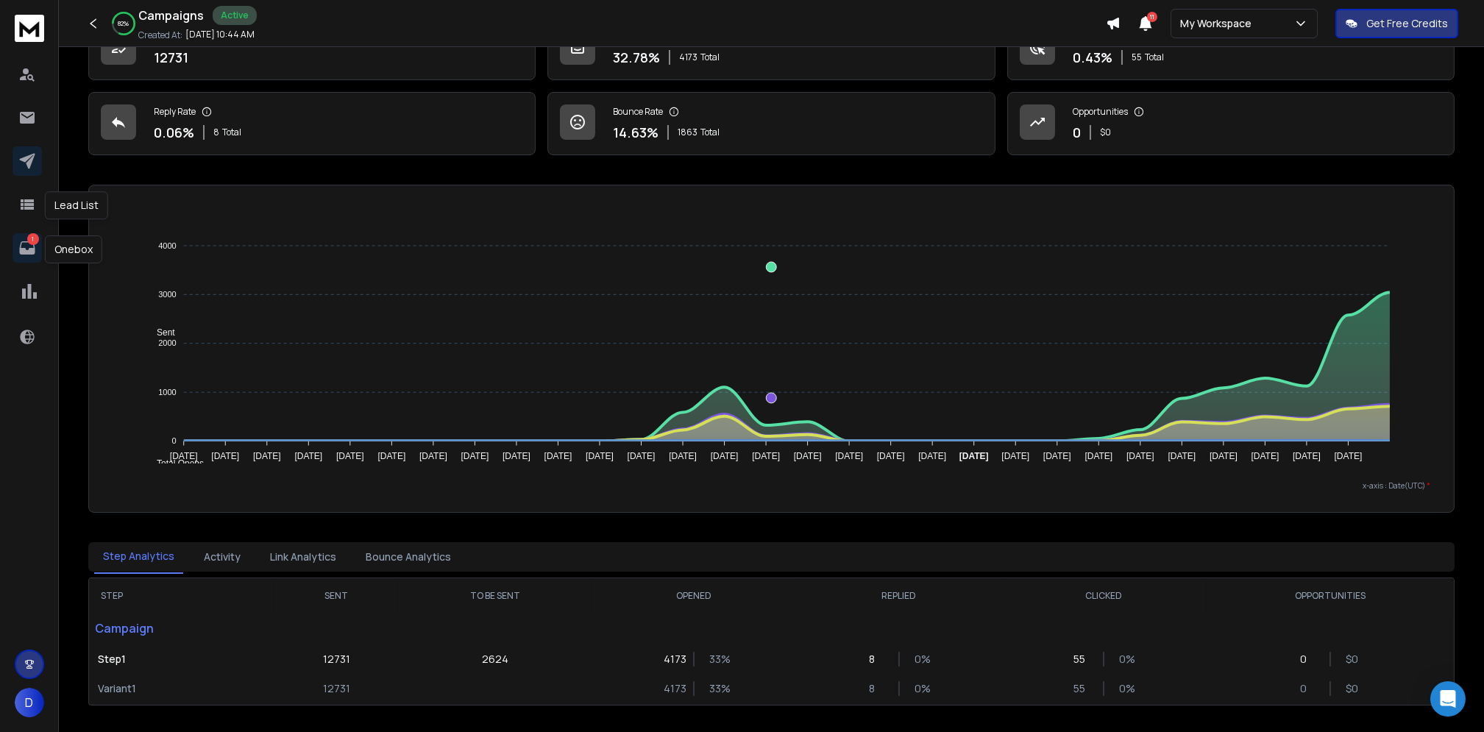 The image size is (1484, 732). Describe the element at coordinates (1092, 57) in the screenshot. I see `p: 0.43 %` at that location.